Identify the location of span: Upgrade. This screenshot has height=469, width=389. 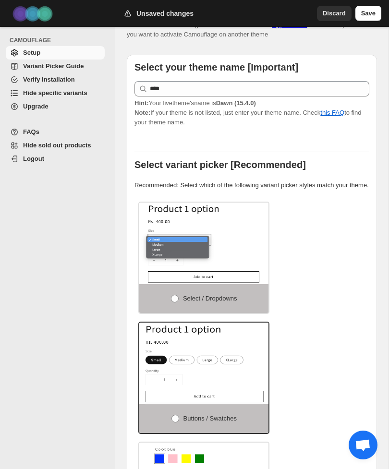
(35, 106).